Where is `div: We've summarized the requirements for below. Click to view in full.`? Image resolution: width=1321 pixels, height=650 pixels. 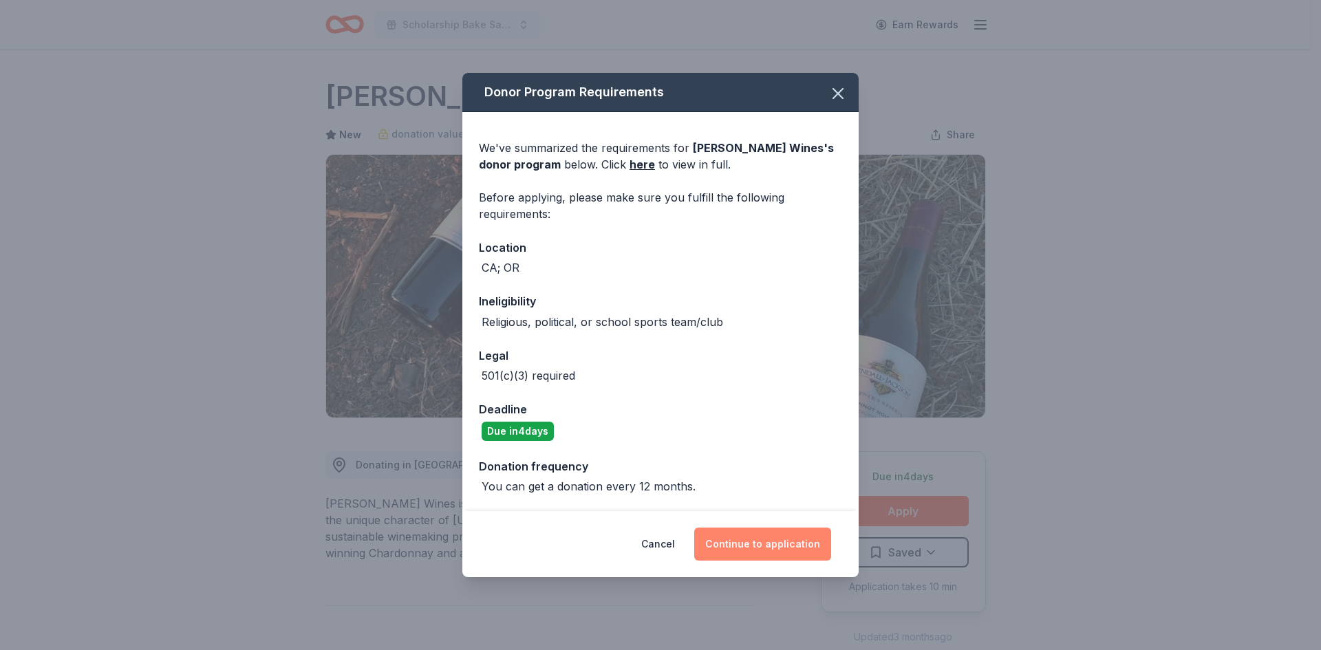 div: We've summarized the requirements for below. Click to view in full. is located at coordinates (661, 156).